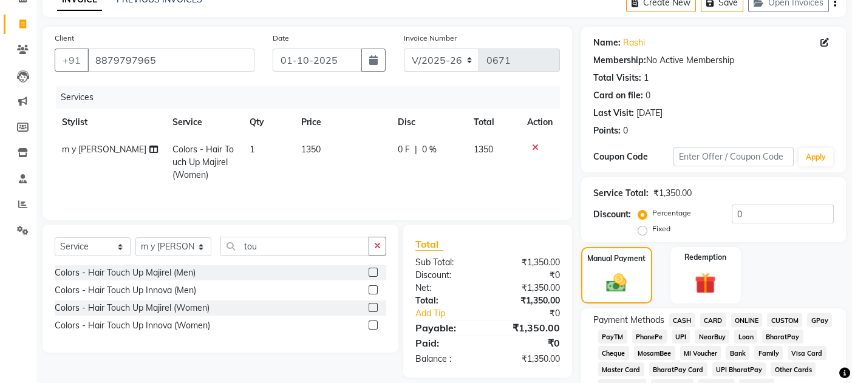 The width and height of the screenshot is (852, 383). What do you see at coordinates (621, 193) in the screenshot?
I see `div: Service Total:` at bounding box center [621, 193].